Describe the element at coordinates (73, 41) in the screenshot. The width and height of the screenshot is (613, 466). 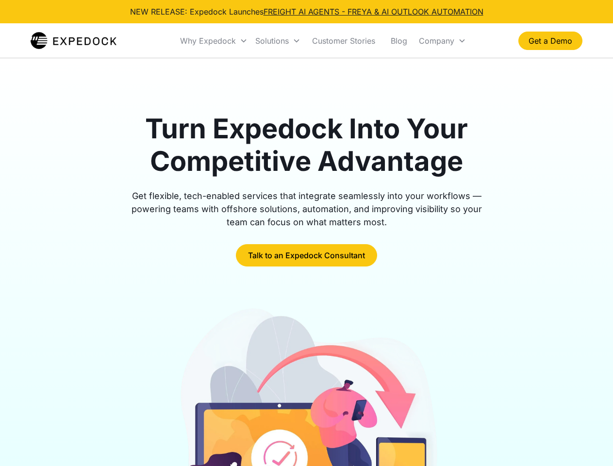
I see `a: home` at that location.